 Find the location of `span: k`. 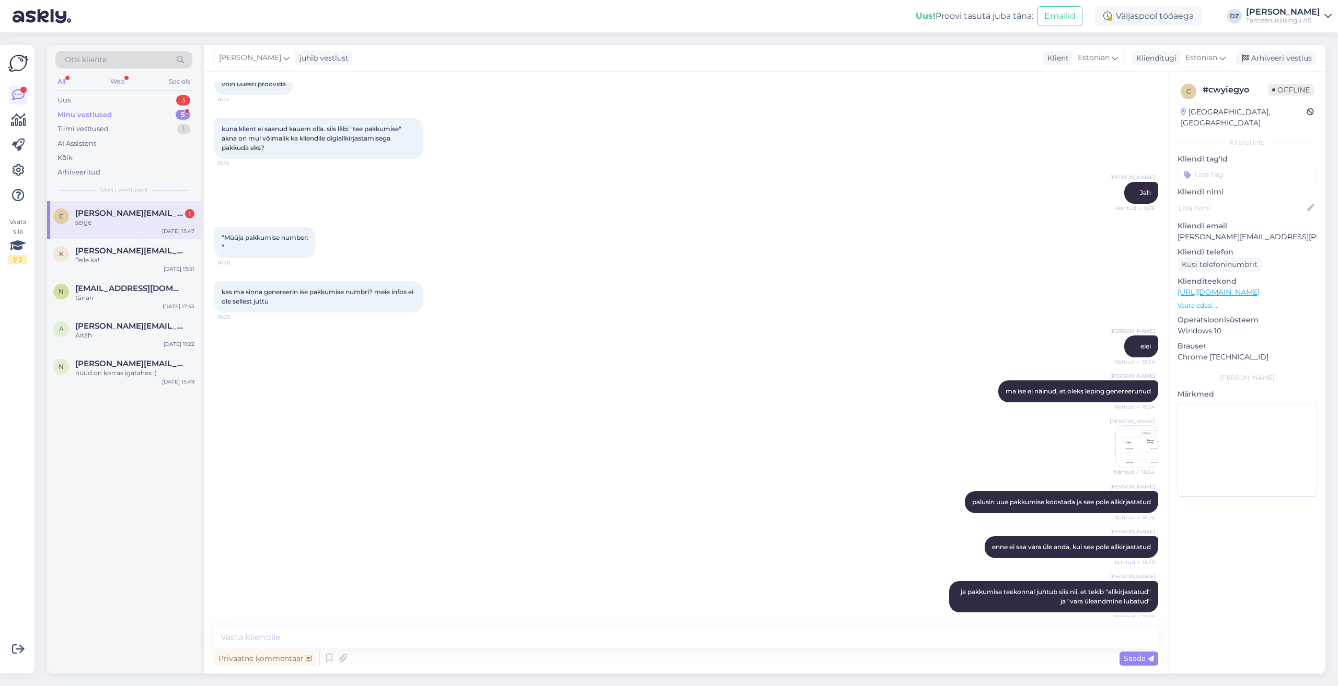

span: k is located at coordinates (61, 253).